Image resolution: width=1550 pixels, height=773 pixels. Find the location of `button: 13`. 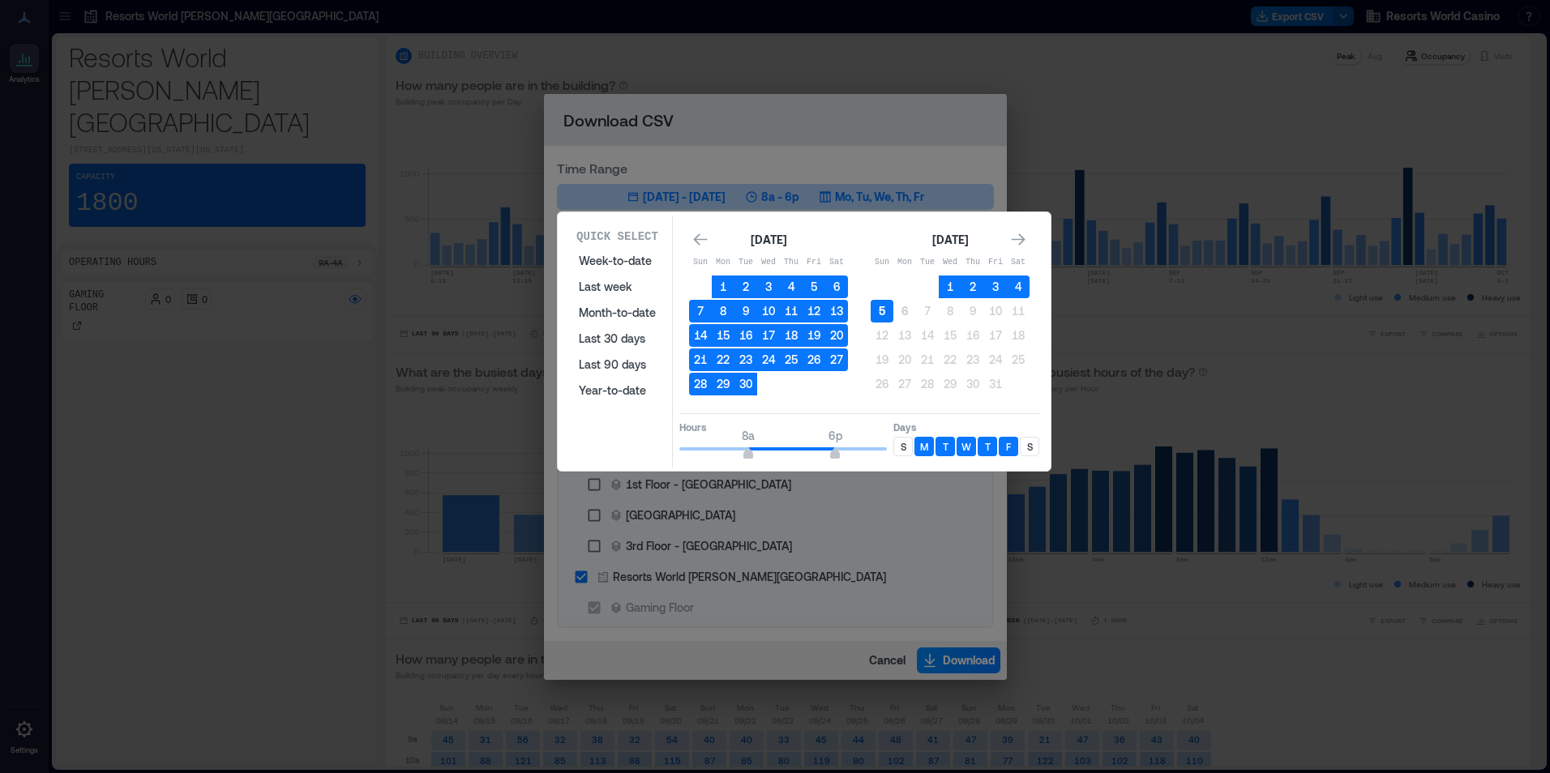

button: 13 is located at coordinates (905, 336).